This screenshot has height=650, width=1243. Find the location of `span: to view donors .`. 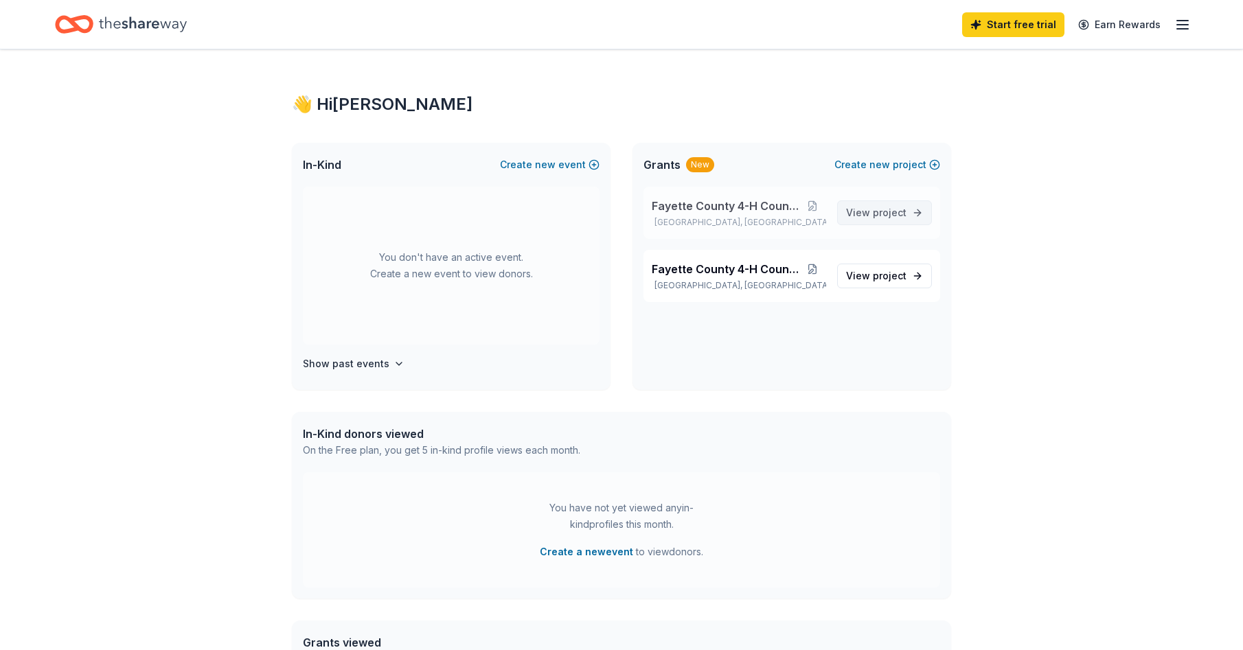

span: to view donors . is located at coordinates (622, 552).